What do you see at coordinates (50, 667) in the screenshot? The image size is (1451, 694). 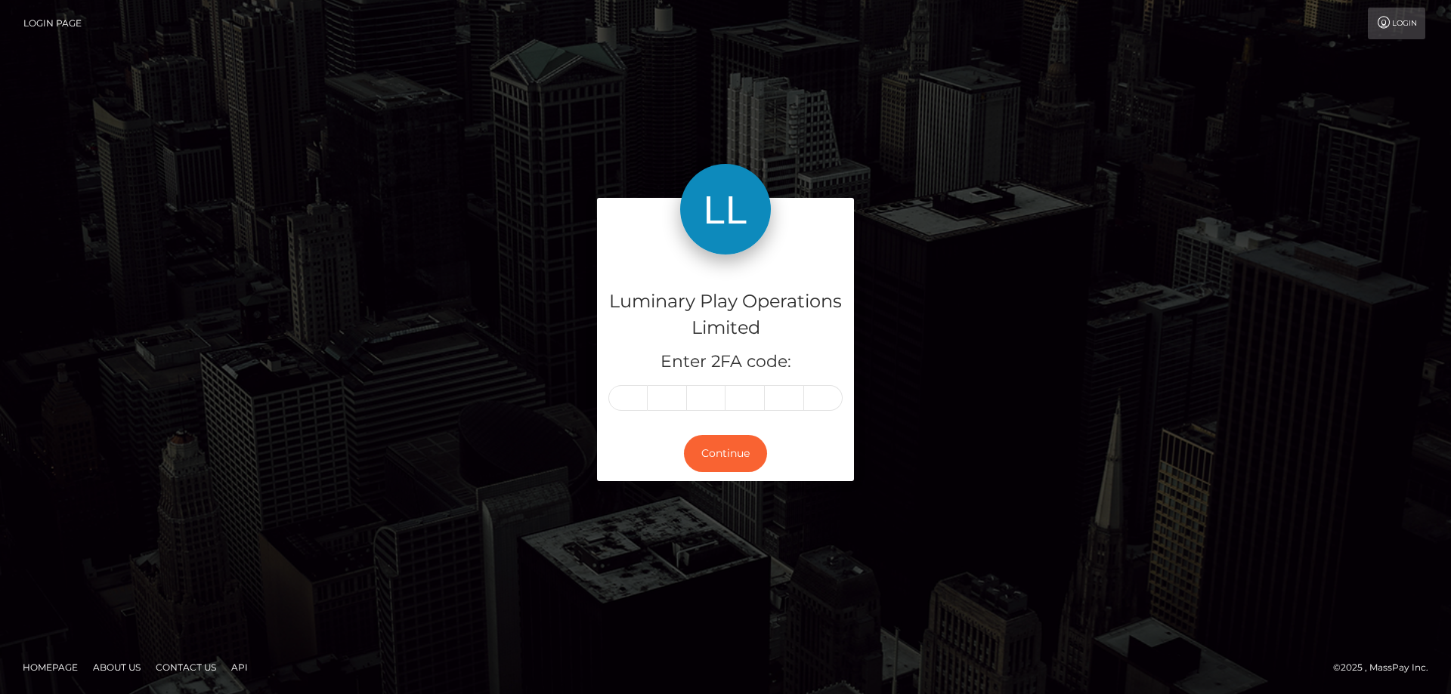 I see `a: Homepage` at bounding box center [50, 667].